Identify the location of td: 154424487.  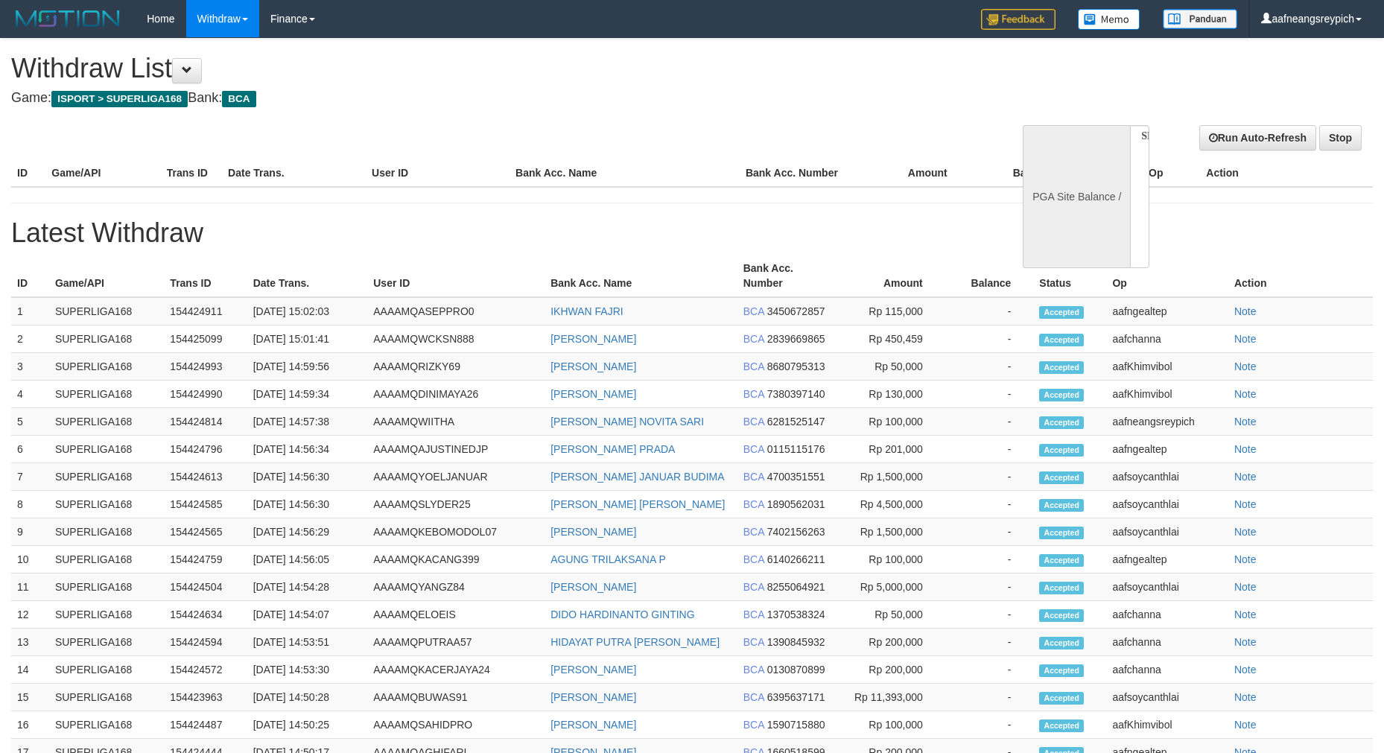
(205, 725).